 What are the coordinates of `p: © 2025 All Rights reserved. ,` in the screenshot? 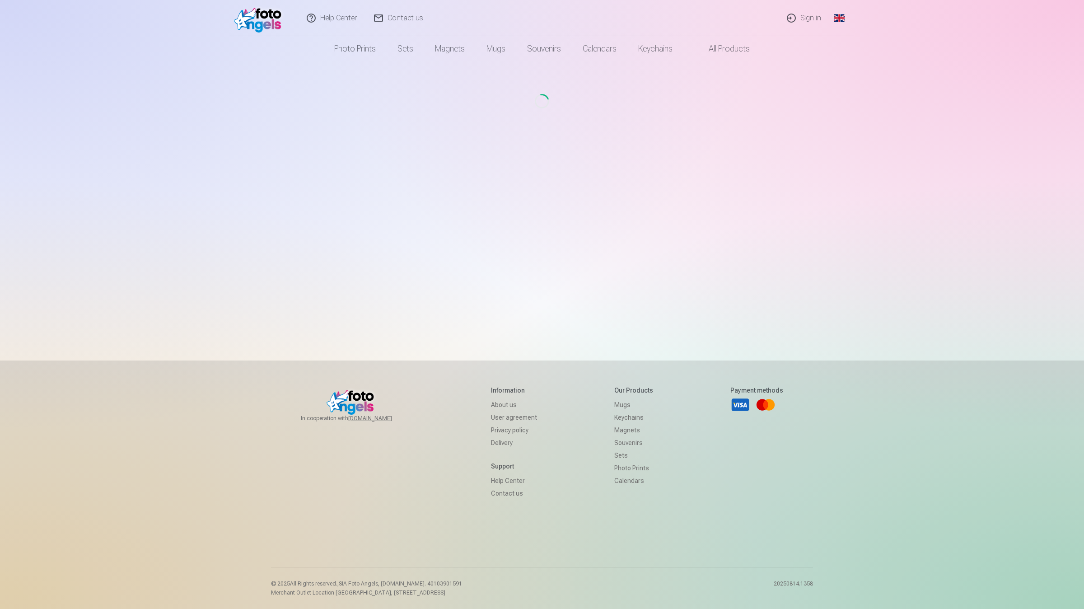 It's located at (366, 584).